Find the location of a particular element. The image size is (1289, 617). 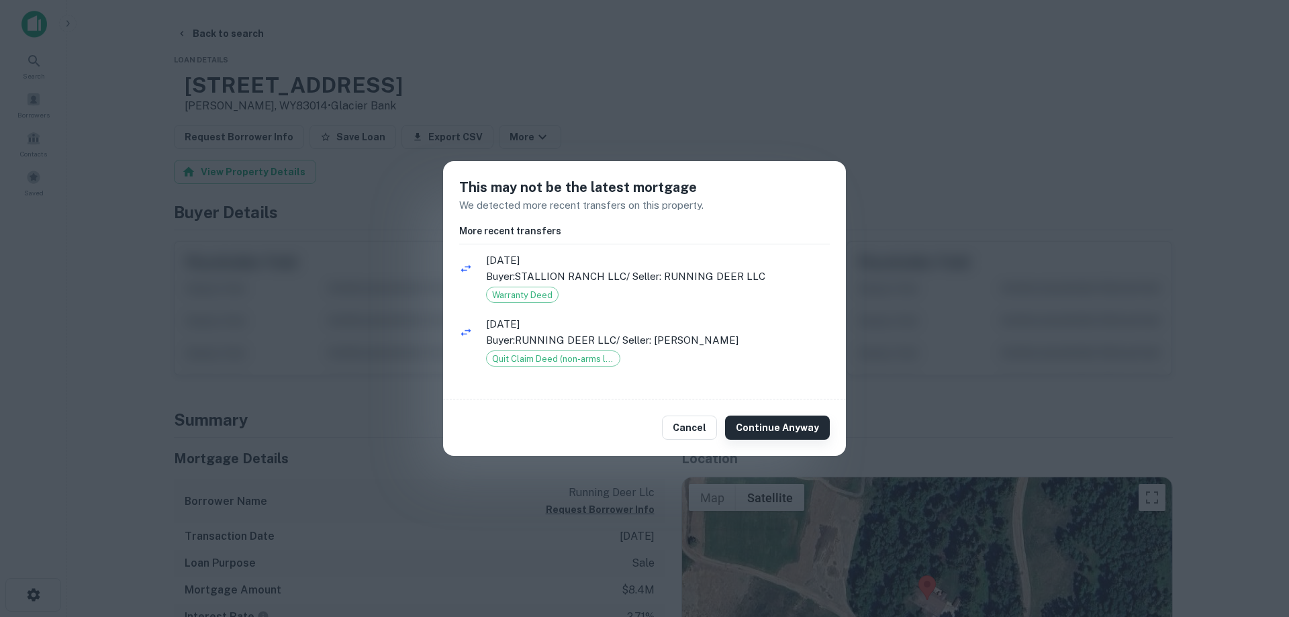

div: Quit Claim Deed (non-arms length) is located at coordinates (553, 358).